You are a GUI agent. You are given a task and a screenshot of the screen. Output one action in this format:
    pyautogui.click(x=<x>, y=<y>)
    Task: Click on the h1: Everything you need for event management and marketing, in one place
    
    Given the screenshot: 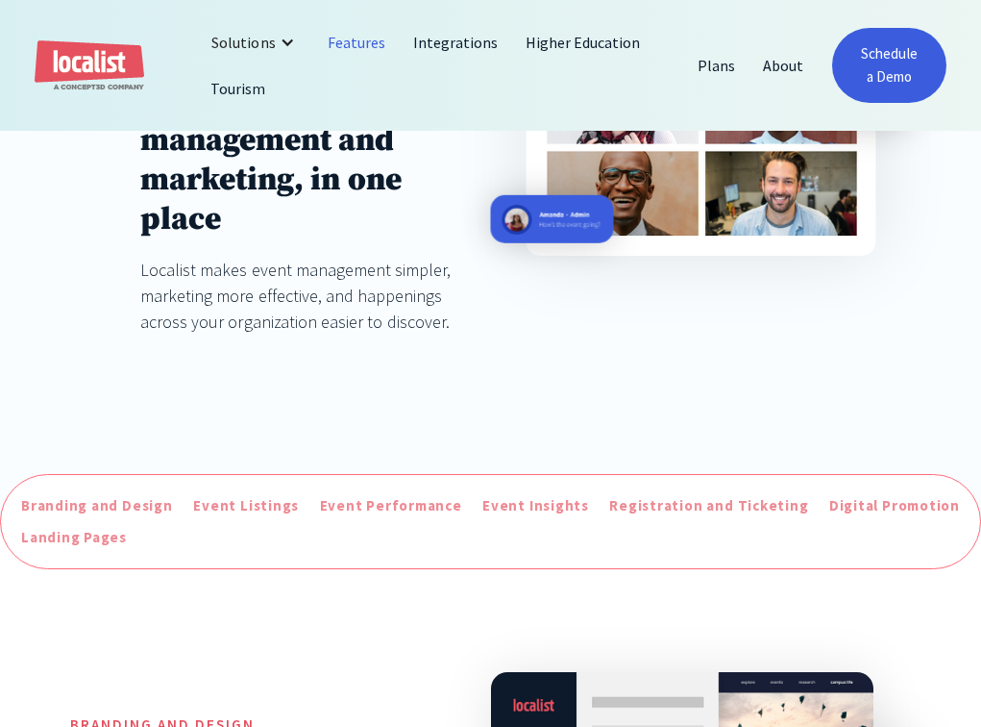 What is the action you would take?
    pyautogui.click(x=298, y=140)
    